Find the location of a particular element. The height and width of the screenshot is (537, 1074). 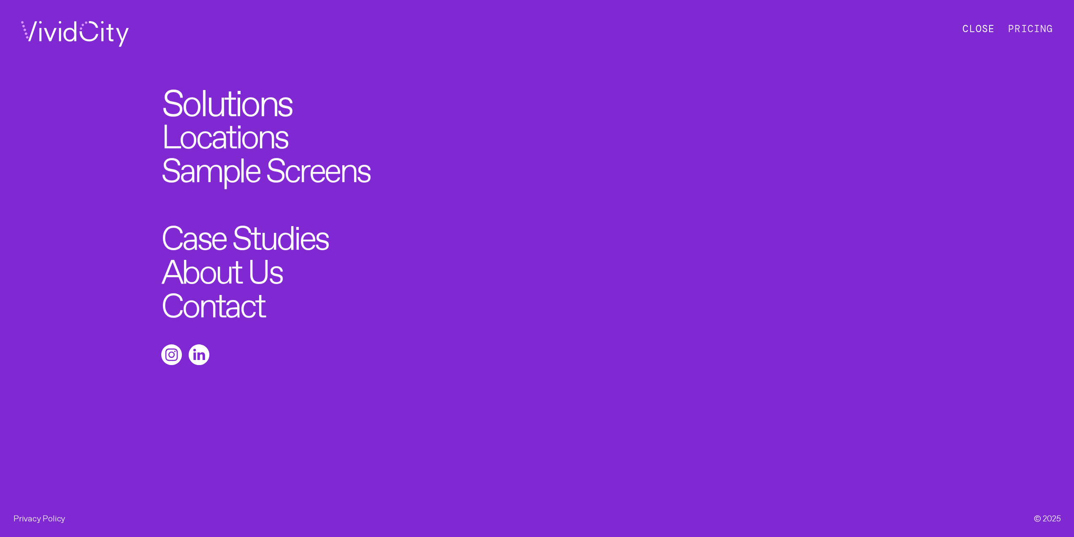

a: Solutions is located at coordinates (227, 98).